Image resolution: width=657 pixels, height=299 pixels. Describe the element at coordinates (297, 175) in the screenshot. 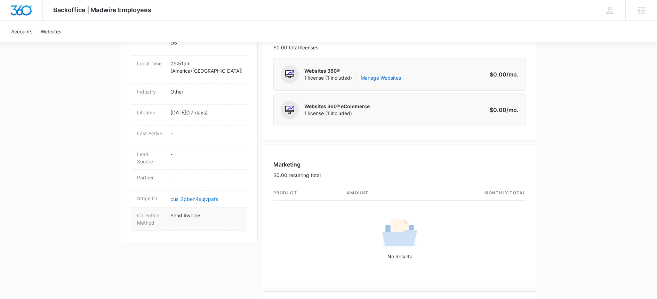

I see `p: $0.00 recurring total` at that location.